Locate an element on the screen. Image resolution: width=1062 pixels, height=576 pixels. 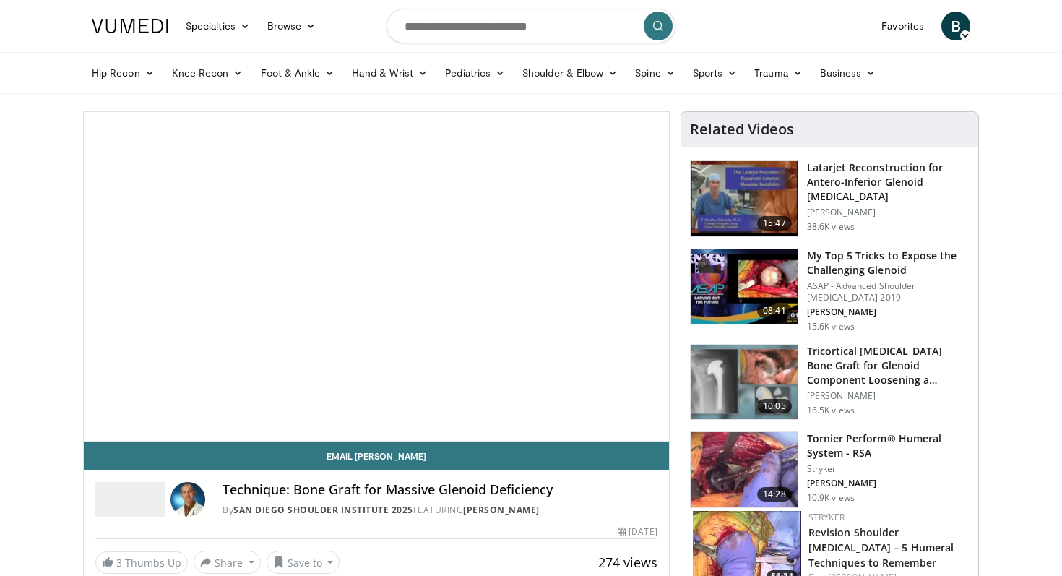
img: c16ff475-65df-4a30-84a2-4b6c3a19e2c7.150x105_q85_crop-smart_upscale.jpg is located at coordinates (744, 470).